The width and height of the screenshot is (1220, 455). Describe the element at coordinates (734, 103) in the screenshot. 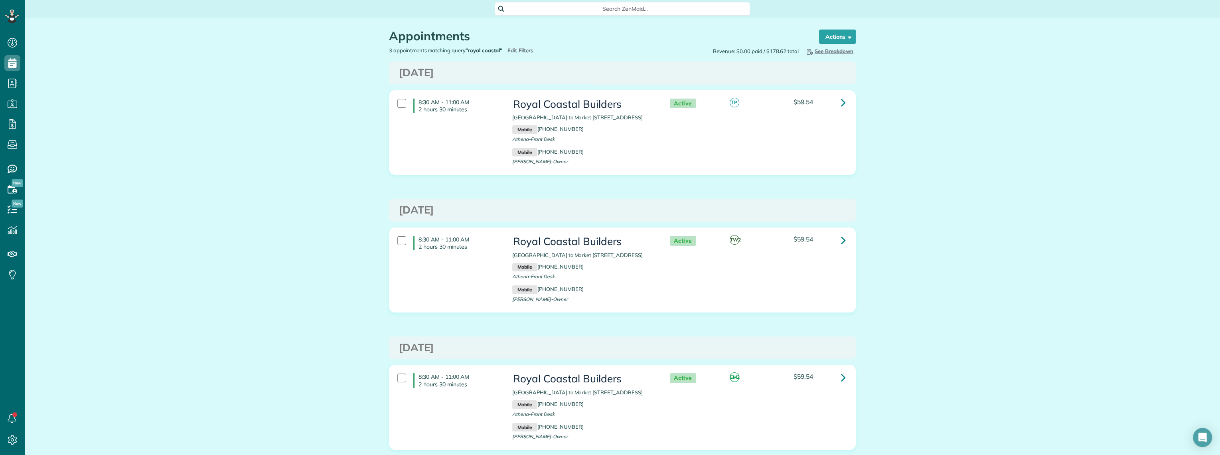

I see `span: TP` at that location.